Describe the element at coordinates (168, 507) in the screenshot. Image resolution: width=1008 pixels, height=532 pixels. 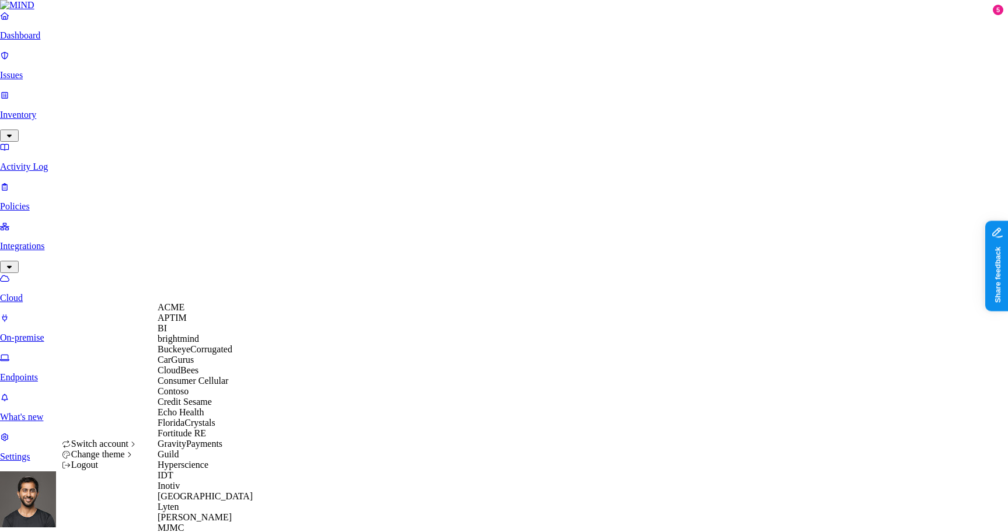
I see `span: Lyten` at that location.